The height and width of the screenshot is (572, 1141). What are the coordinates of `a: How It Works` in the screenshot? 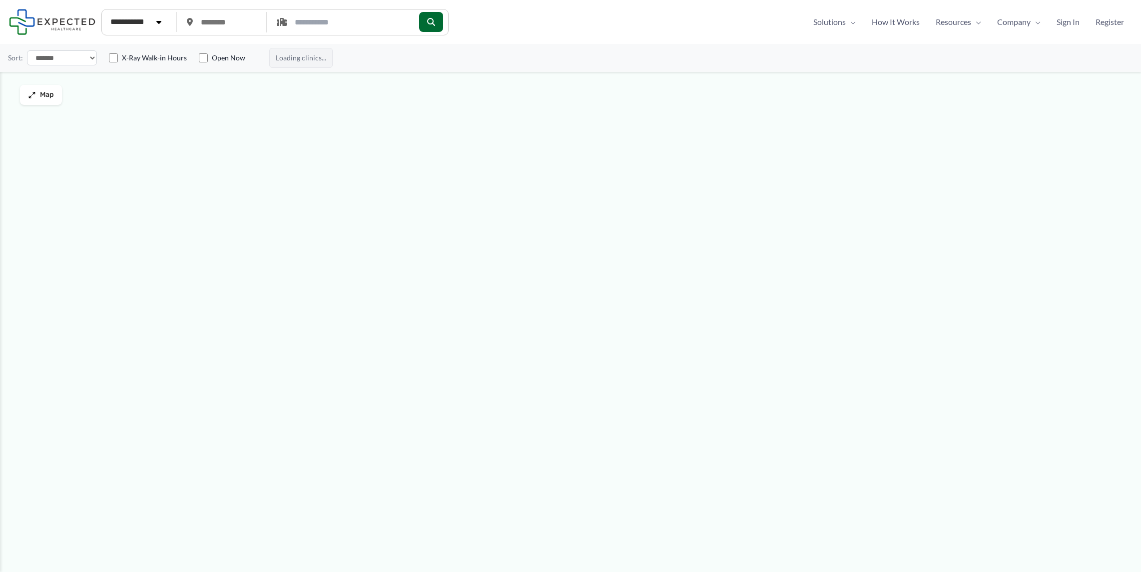 It's located at (895, 22).